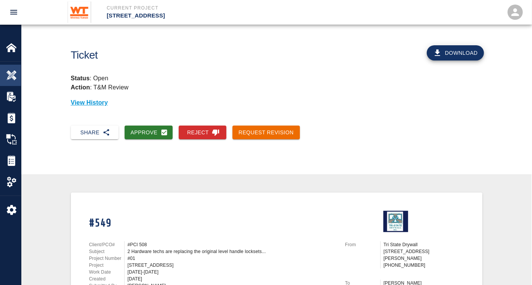  I want to click on button: Request Revision, so click(266, 133).